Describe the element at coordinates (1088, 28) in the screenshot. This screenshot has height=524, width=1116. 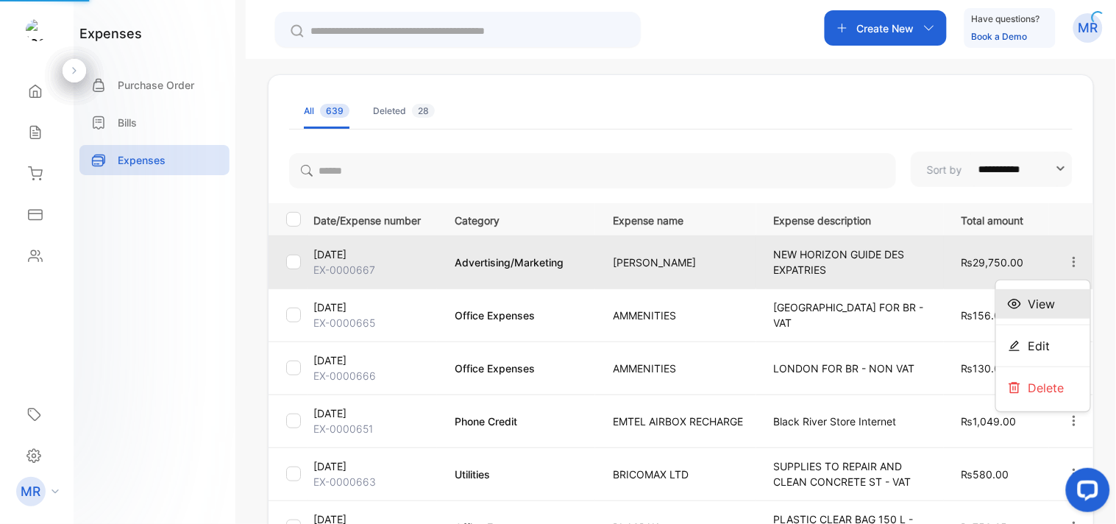
I see `button: MR` at that location.